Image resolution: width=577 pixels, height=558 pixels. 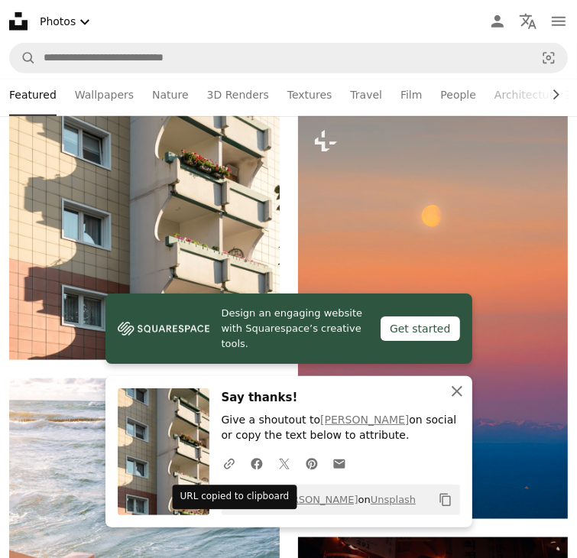 What do you see at coordinates (170, 95) in the screenshot?
I see `a: Nature` at bounding box center [170, 95].